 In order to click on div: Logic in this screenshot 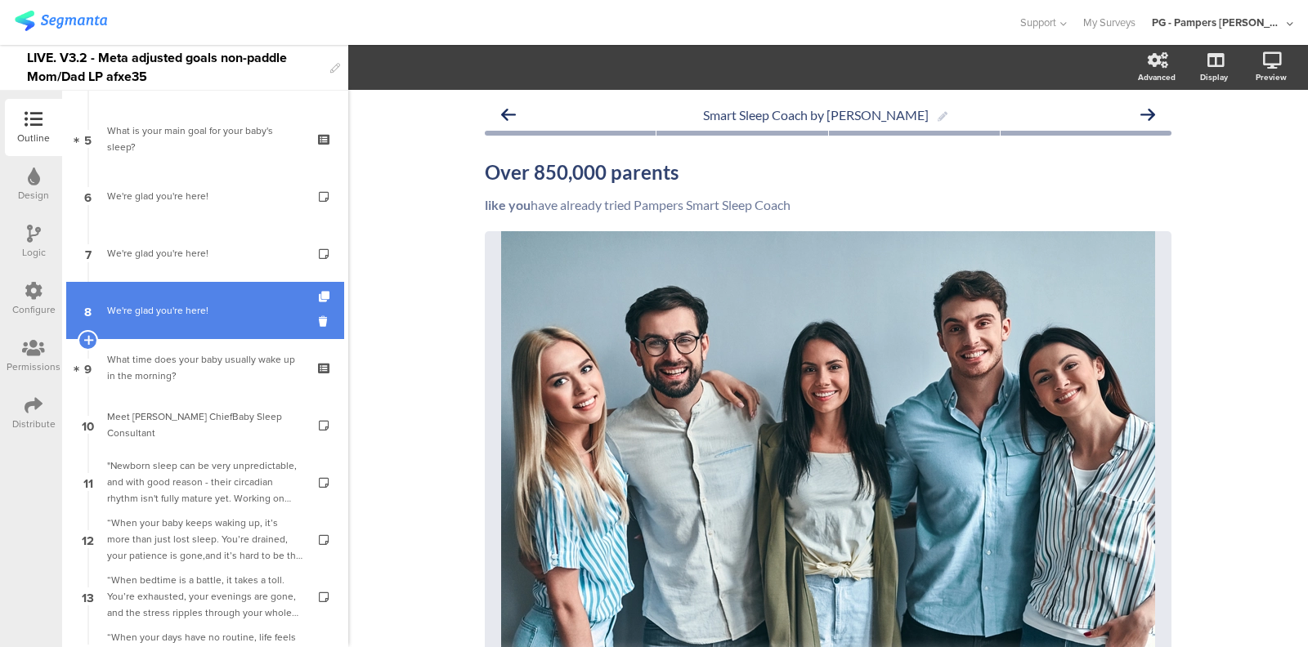, I will do `click(34, 253)`.